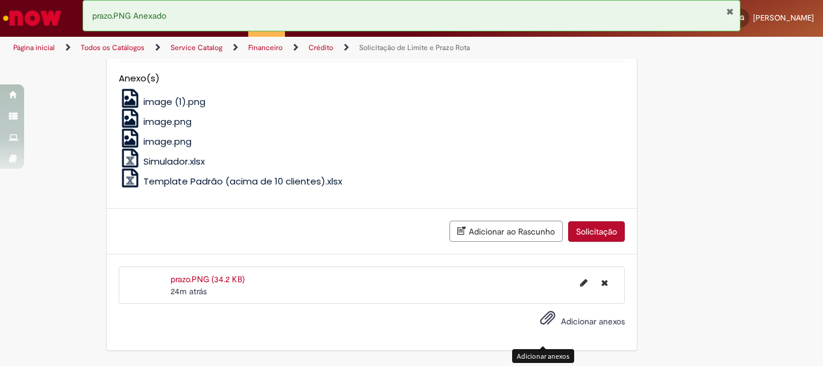  I want to click on span: prazo.PNG Anexado, so click(129, 16).